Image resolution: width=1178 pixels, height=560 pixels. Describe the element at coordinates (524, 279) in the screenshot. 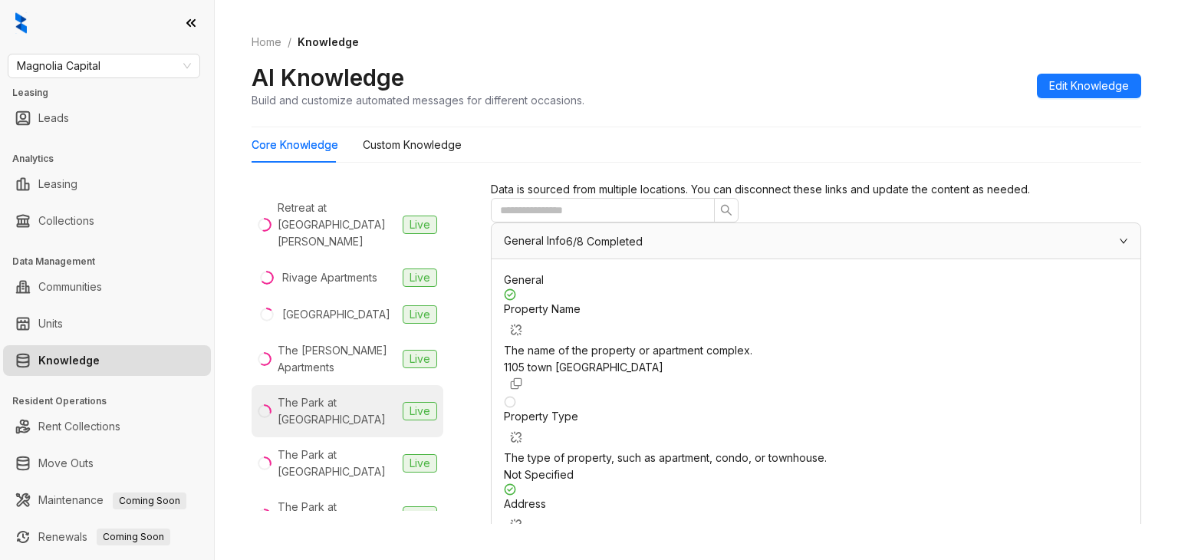

I see `span: General` at that location.